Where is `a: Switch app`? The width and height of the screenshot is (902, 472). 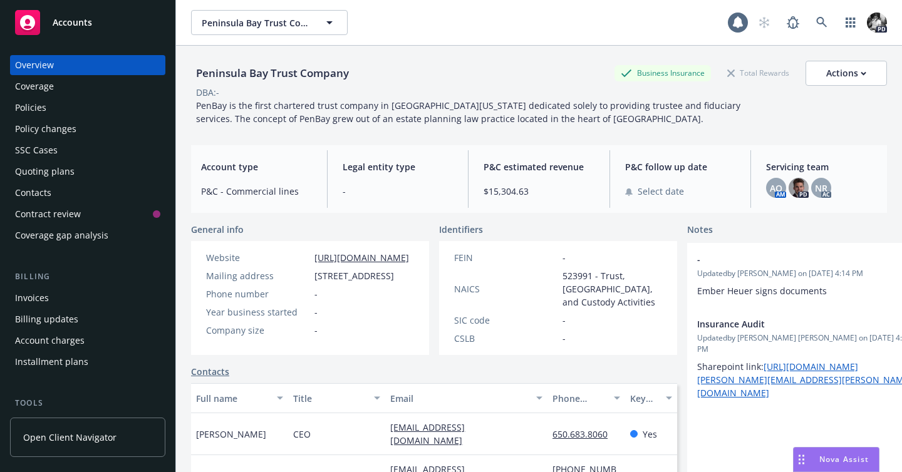
a: Switch app is located at coordinates (851, 23).